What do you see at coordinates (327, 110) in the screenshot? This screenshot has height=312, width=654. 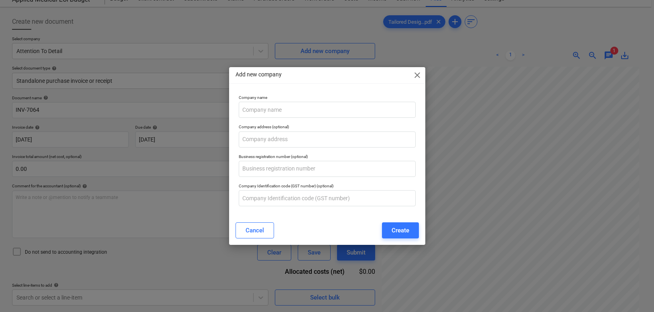 I see `input: Company name` at bounding box center [327, 110].